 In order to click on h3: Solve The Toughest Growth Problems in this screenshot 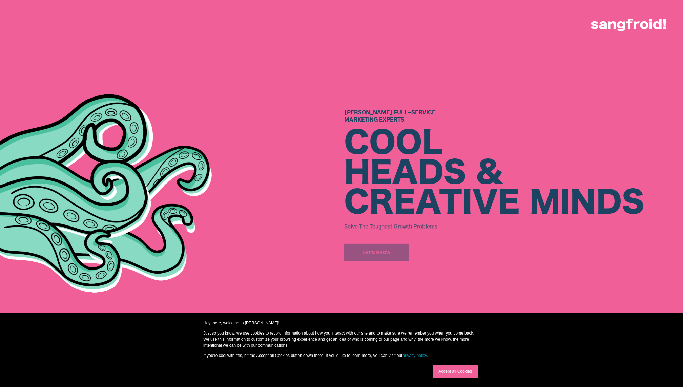, I will do `click(495, 226)`.